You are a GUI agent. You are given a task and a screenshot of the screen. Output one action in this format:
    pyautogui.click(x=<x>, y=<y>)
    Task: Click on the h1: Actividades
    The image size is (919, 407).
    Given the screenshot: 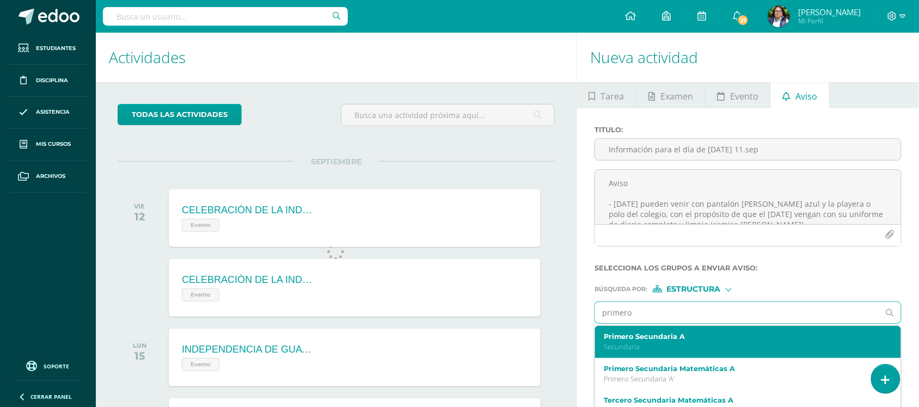 What is the action you would take?
    pyautogui.click(x=336, y=57)
    